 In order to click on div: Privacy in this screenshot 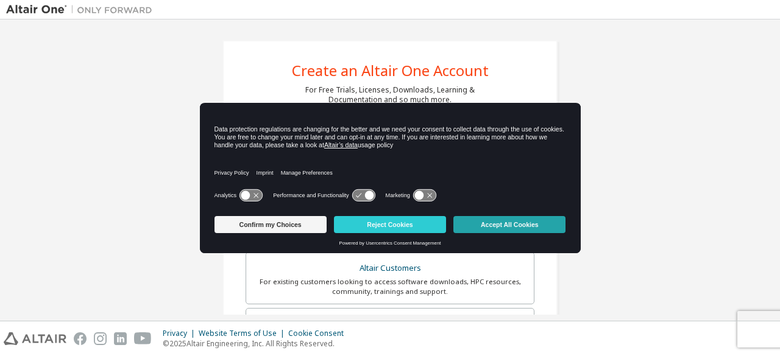, I will do `click(180, 334)`.